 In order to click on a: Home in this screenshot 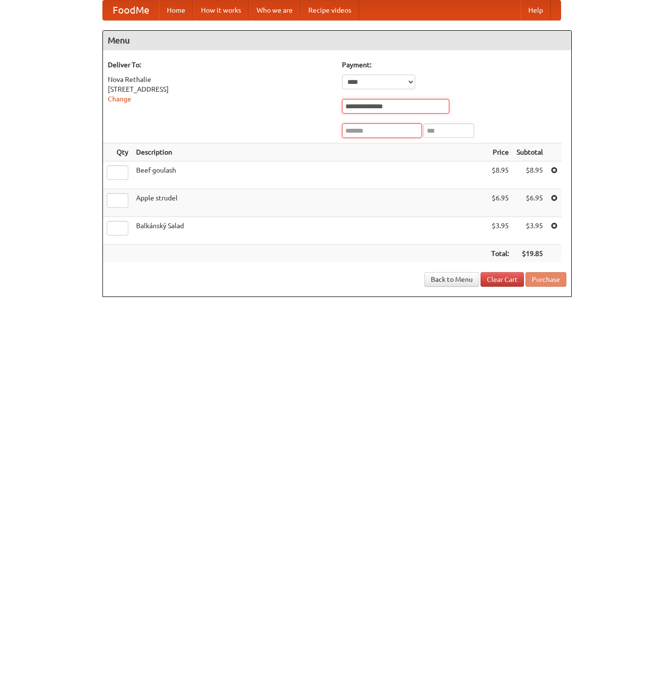, I will do `click(176, 10)`.